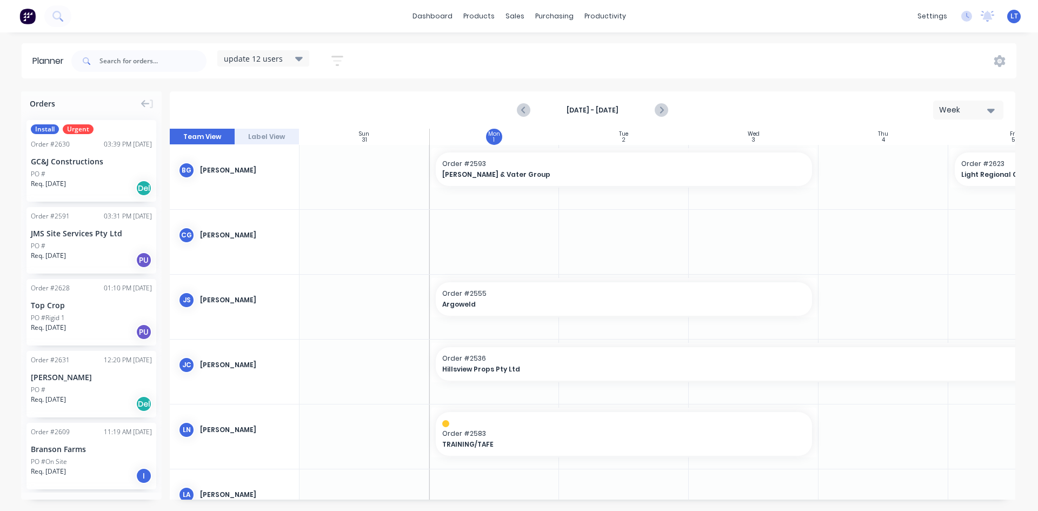 The image size is (1038, 511). What do you see at coordinates (49, 462) in the screenshot?
I see `div: PO #On Site` at bounding box center [49, 462].